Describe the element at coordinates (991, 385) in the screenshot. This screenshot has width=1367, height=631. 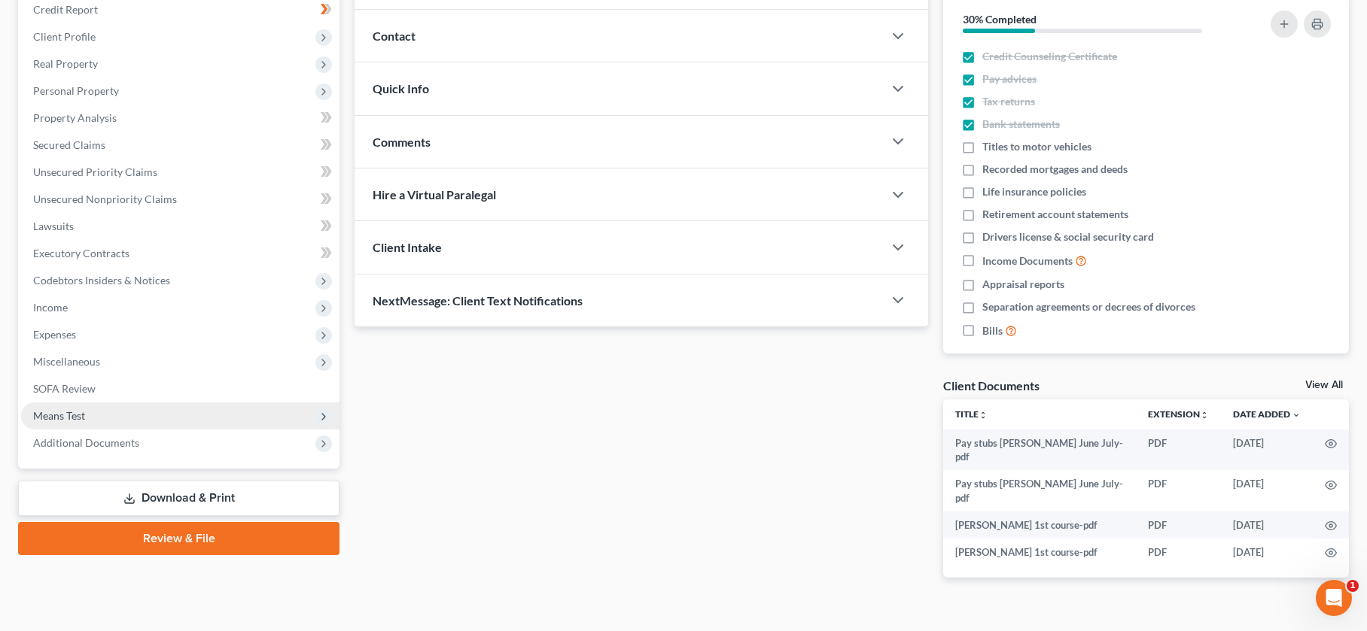
I see `div: Client Documents` at that location.